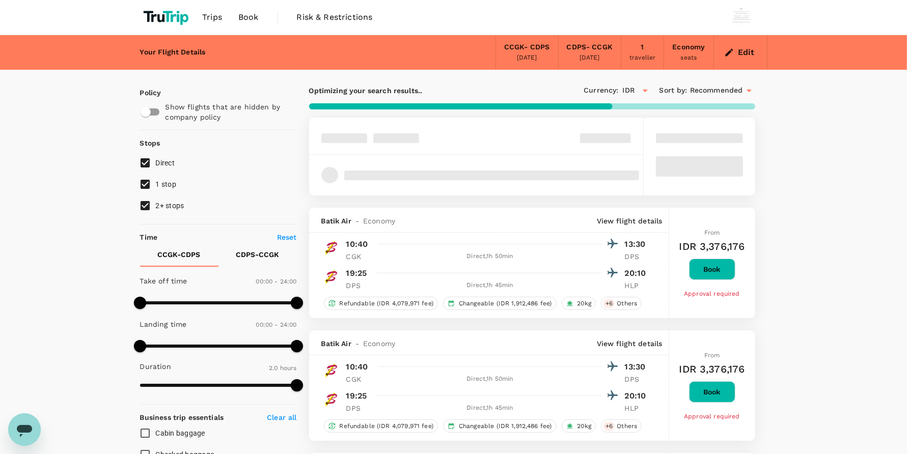 The height and width of the screenshot is (454, 907). Describe the element at coordinates (421, 91) in the screenshot. I see `p: Optimizing your search results..` at that location.